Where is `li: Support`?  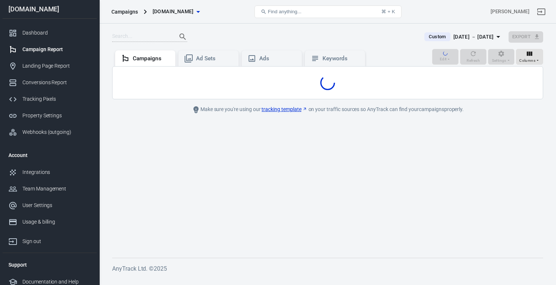
li: Support is located at coordinates (50, 265).